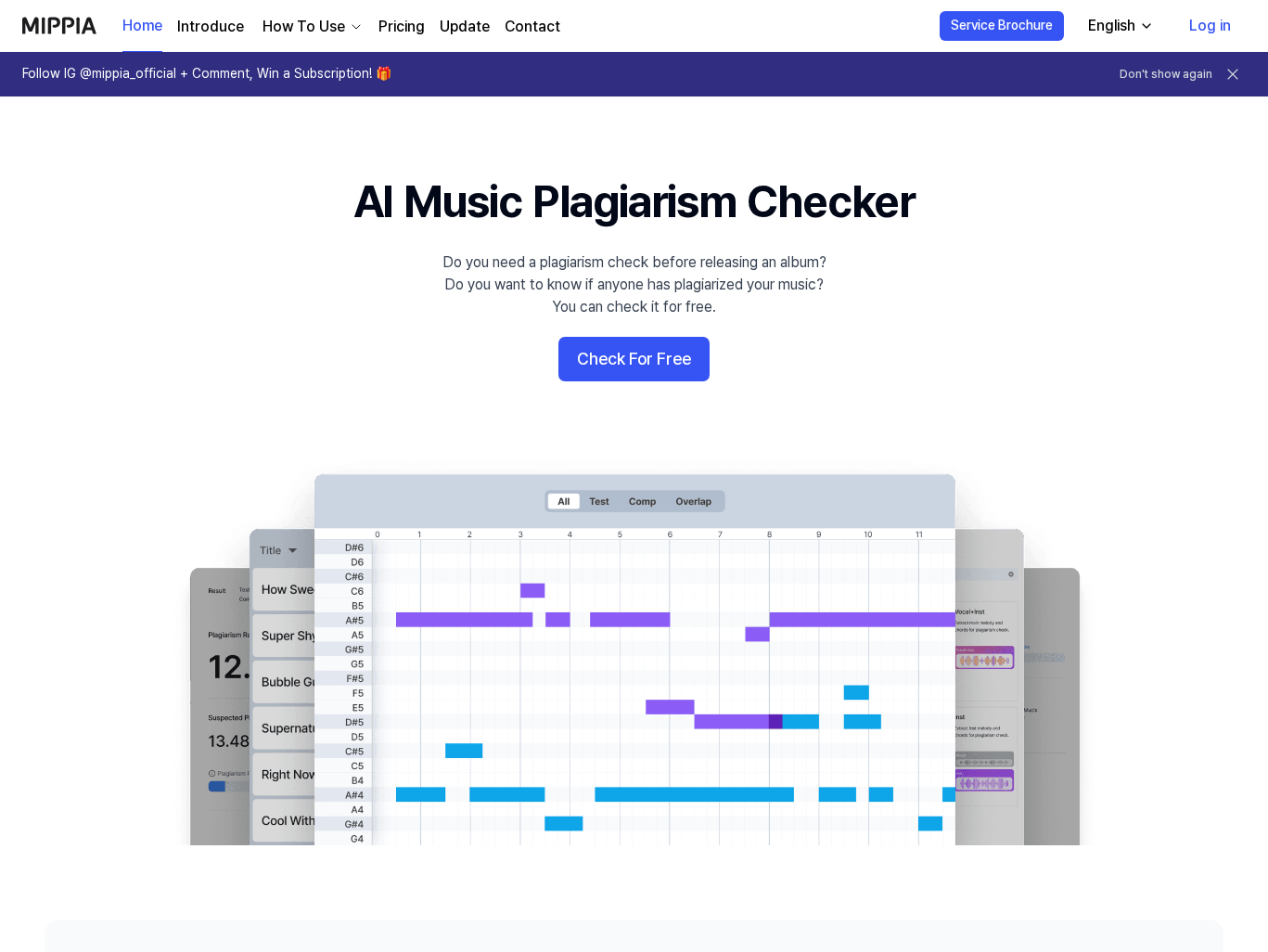  I want to click on h1: Follow IG @mippia_official + Comment, Win a Subscription! 🎁, so click(207, 74).